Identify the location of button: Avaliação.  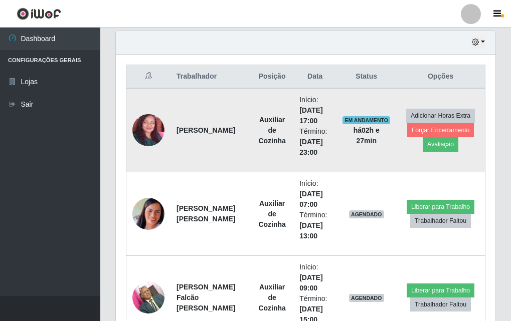
(440, 144).